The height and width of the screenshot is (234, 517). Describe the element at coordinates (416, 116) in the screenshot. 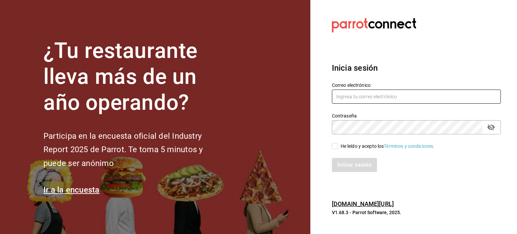

I see `label: Contraseña` at that location.